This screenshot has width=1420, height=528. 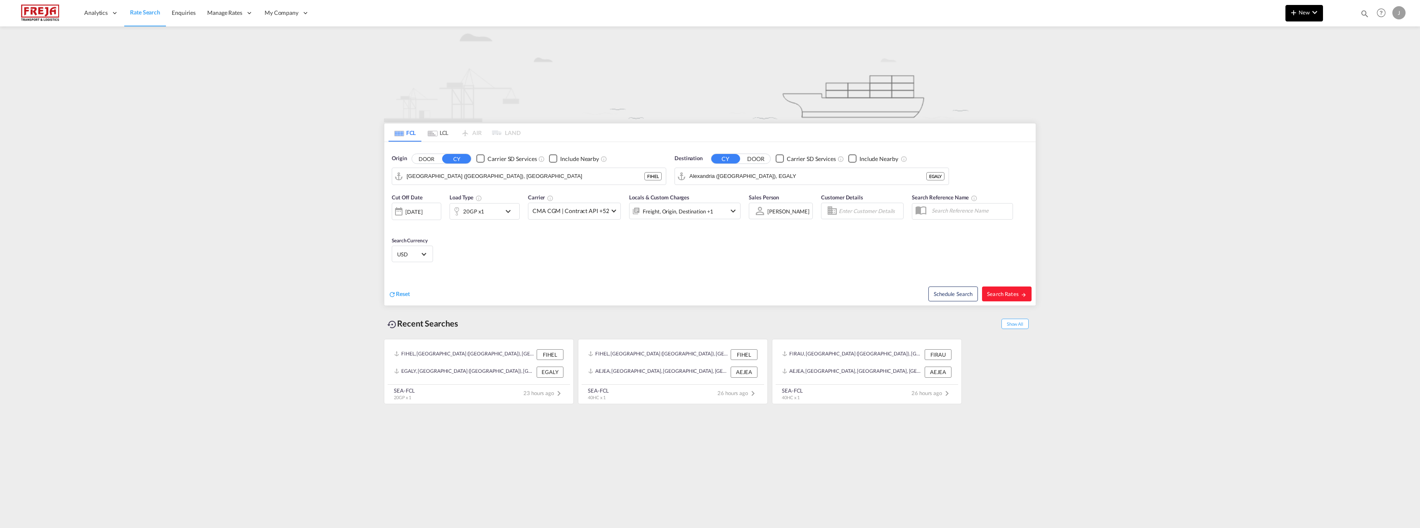 What do you see at coordinates (403, 397) in the screenshot?
I see `span: 20GP x 1` at bounding box center [403, 397].